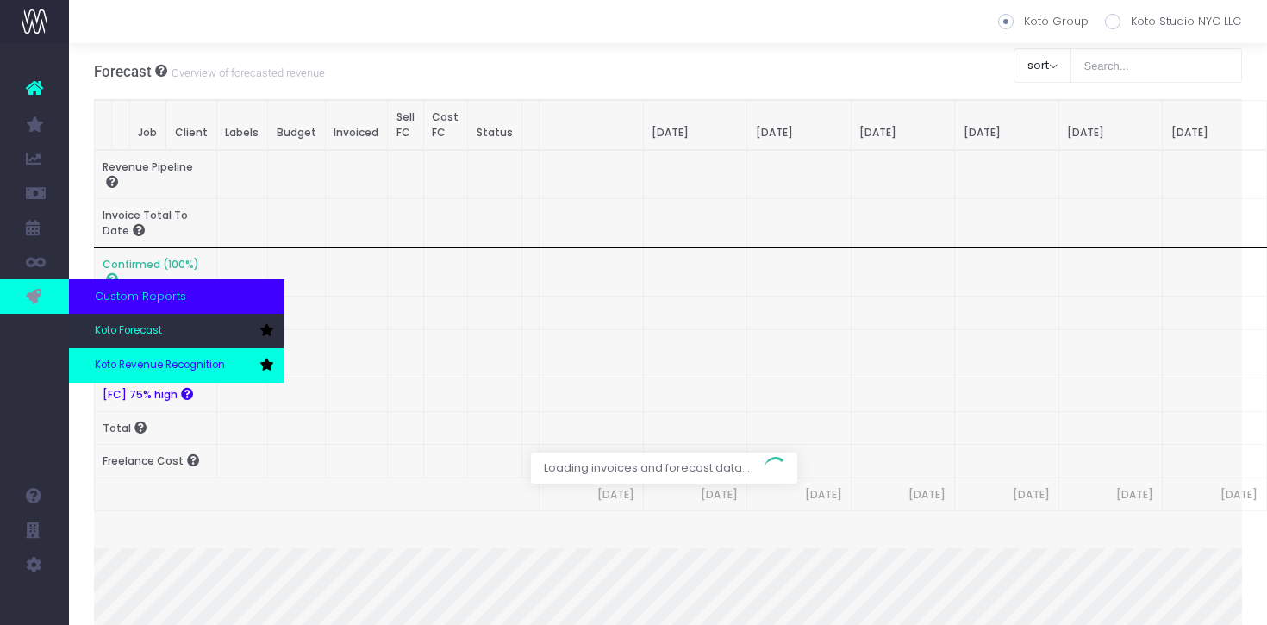 This screenshot has width=1267, height=625. Describe the element at coordinates (177, 331) in the screenshot. I see `a: Koto Forecast` at that location.